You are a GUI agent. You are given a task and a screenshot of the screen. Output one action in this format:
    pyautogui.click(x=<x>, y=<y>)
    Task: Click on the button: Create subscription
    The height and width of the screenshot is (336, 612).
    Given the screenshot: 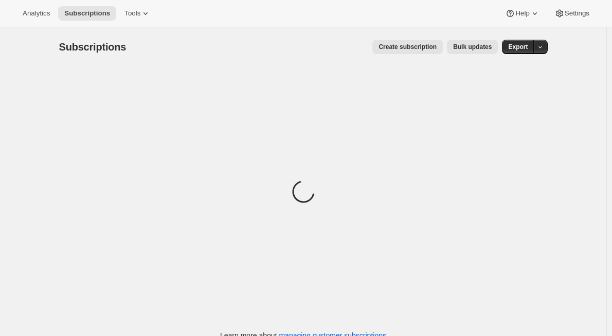 What is the action you would take?
    pyautogui.click(x=408, y=47)
    